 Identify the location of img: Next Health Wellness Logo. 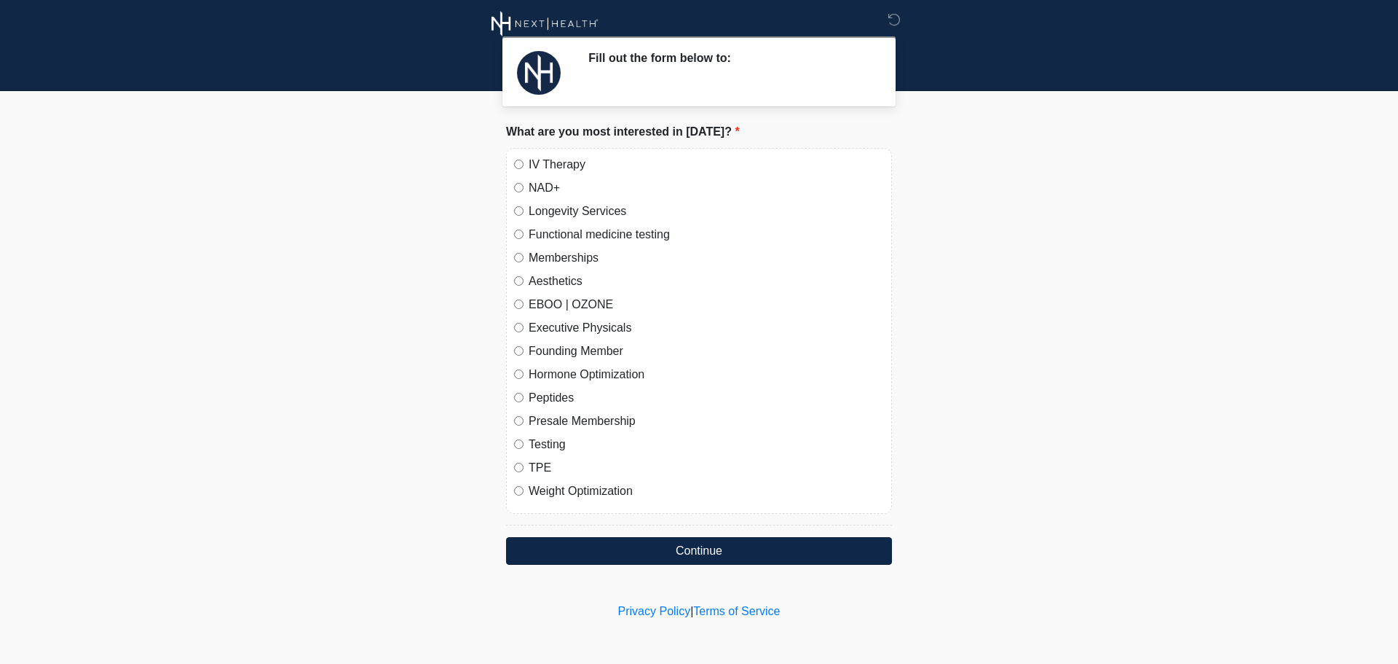
(545, 23).